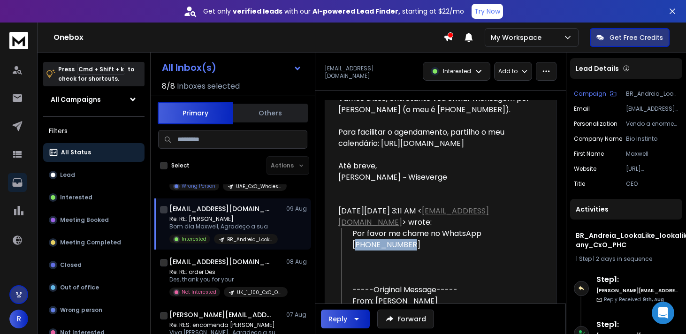 The image size is (686, 334). I want to click on p: 08 Aug, so click(297, 262).